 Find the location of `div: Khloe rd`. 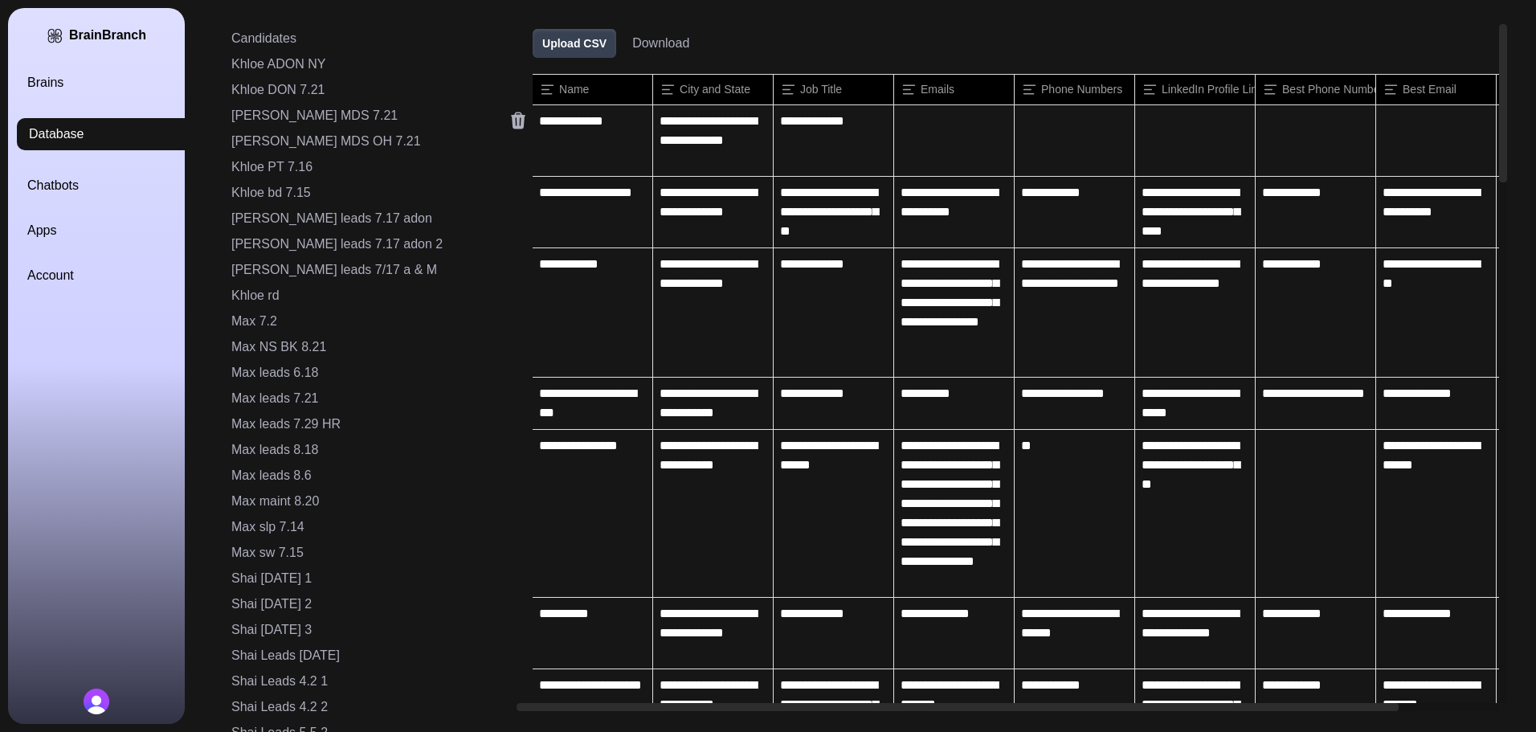

div: Khloe rd is located at coordinates (363, 296).